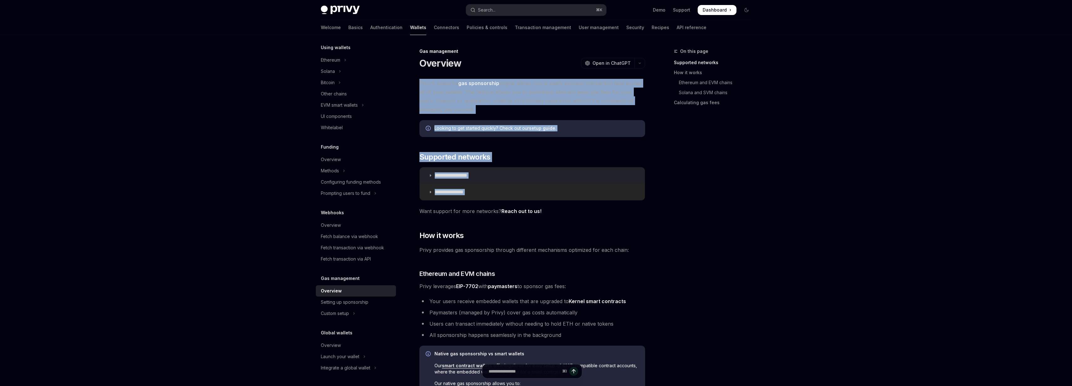 The height and width of the screenshot is (386, 1072). Describe the element at coordinates (334, 94) in the screenshot. I see `div: Other chains` at that location.